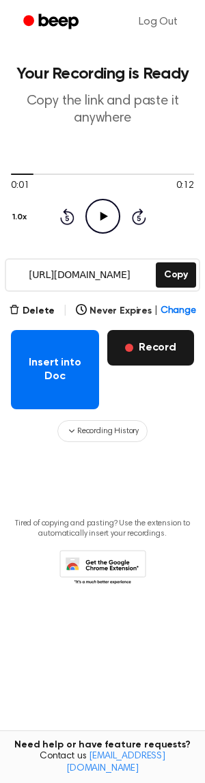 The height and width of the screenshot is (783, 205). What do you see at coordinates (102, 110) in the screenshot?
I see `p: Copy the link and paste it anywhere` at bounding box center [102, 110].